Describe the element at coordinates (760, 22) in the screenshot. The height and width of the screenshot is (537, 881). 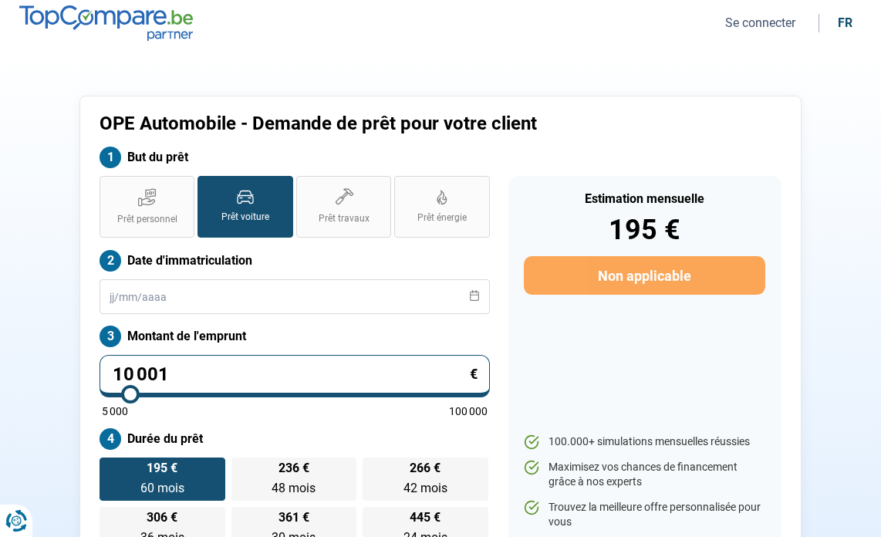
I see `button: Se connecter` at that location.